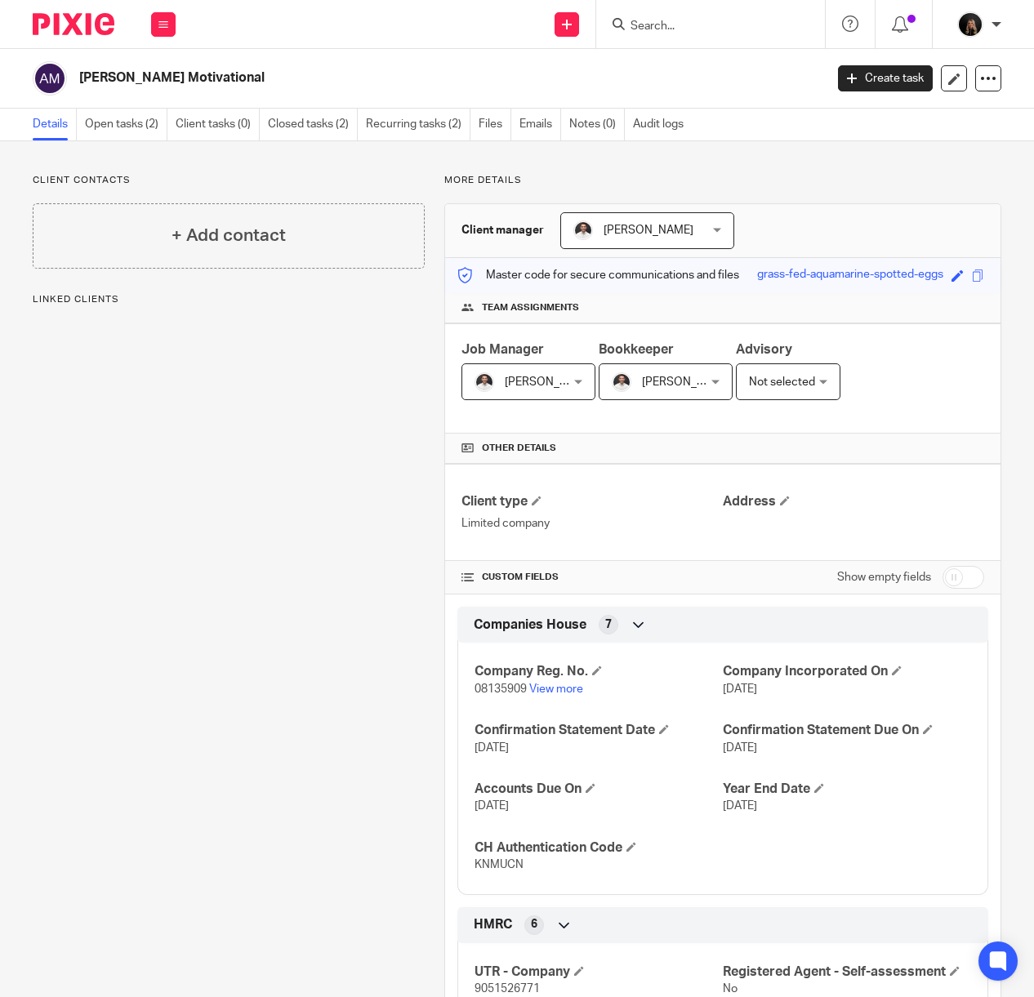 This screenshot has width=1034, height=997. I want to click on h4: Accounts Due On, so click(599, 789).